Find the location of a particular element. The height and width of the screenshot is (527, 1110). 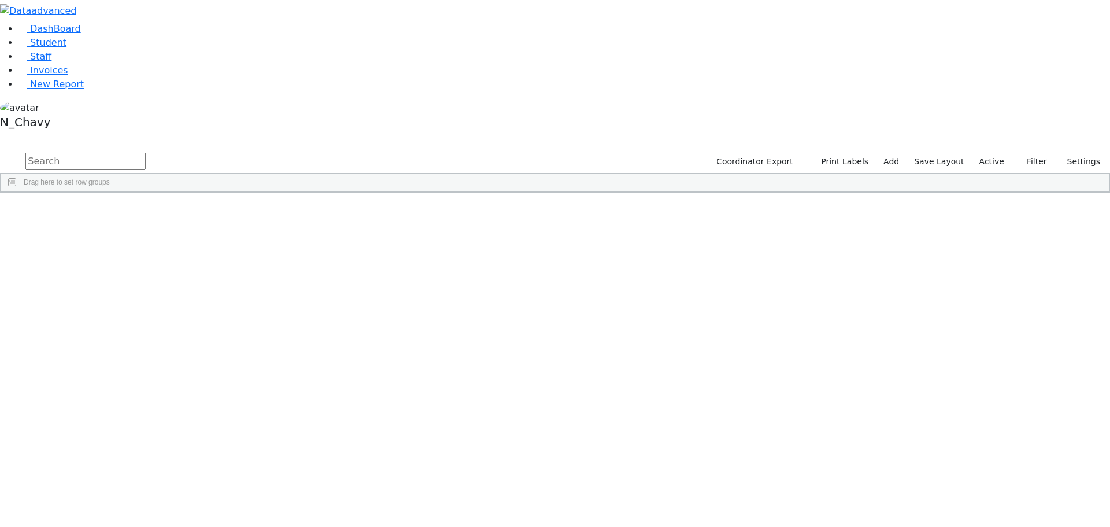

span: Invoices is located at coordinates (49, 70).